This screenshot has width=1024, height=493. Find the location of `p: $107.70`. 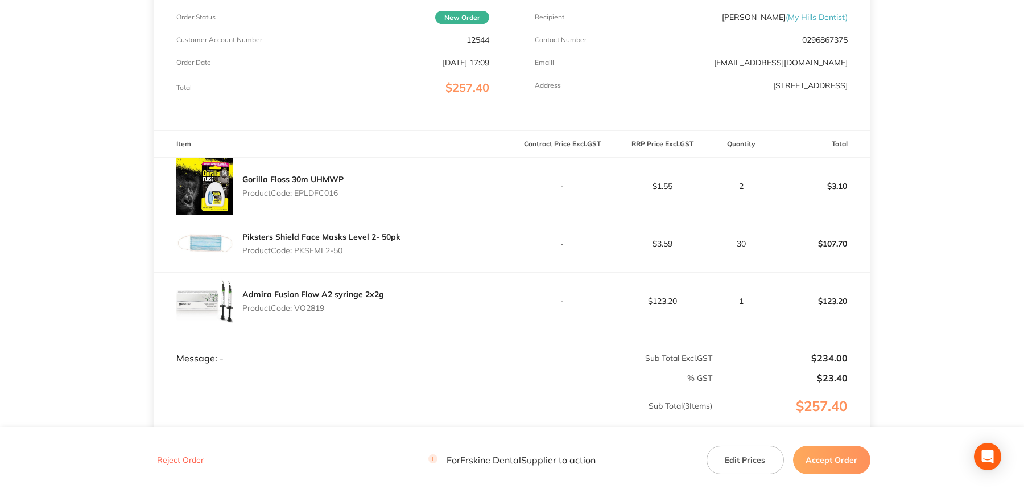

p: $107.70 is located at coordinates (820, 243).